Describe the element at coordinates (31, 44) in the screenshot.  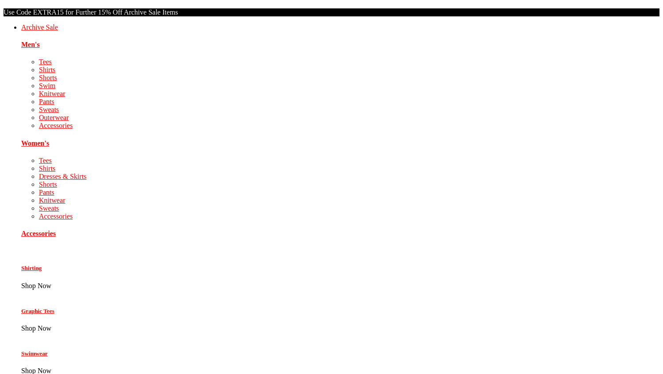
I see `a: Men's` at that location.